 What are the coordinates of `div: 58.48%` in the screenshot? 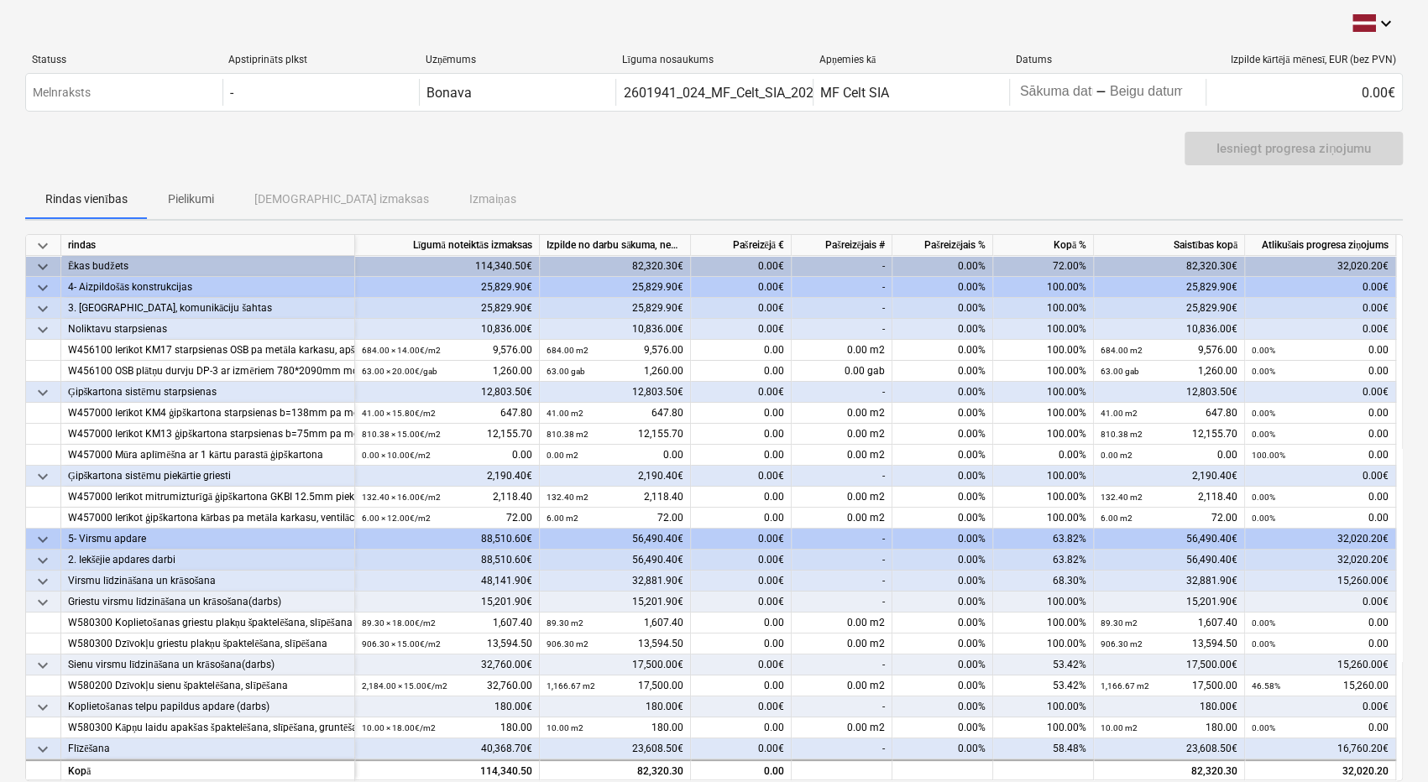 It's located at (1043, 749).